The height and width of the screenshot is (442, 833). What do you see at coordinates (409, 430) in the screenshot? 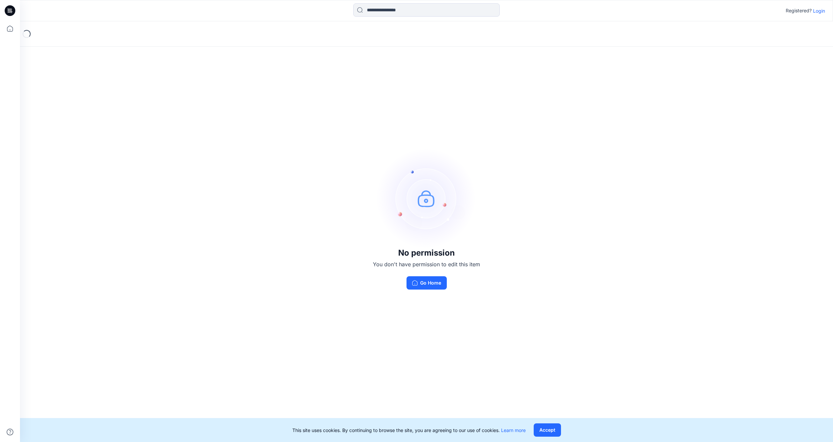
I see `p: This site uses cookies. By continuing to browse the site, you are agreeing to our use of cookies.` at bounding box center [409, 430].